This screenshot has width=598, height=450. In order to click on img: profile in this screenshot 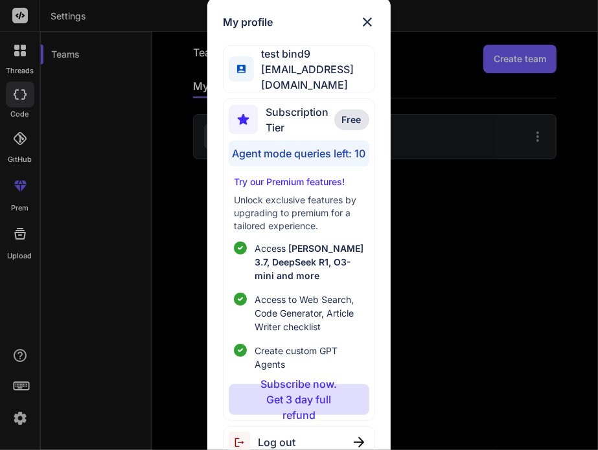, I will do `click(241, 69)`.